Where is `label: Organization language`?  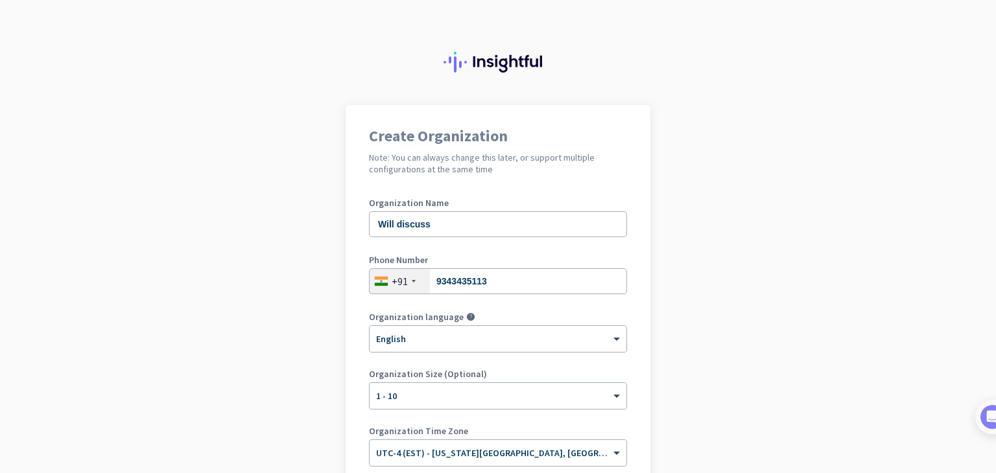 label: Organization language is located at coordinates (416, 317).